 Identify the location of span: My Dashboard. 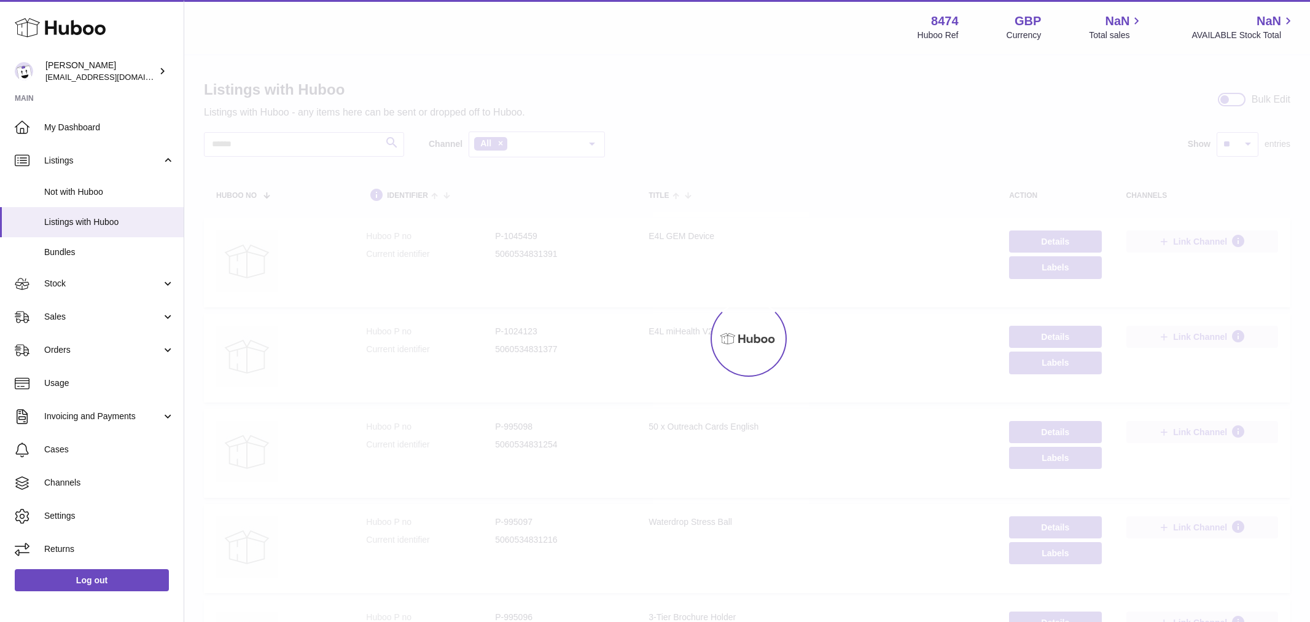
(109, 127).